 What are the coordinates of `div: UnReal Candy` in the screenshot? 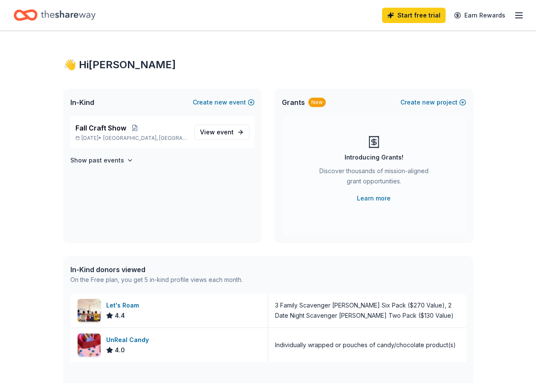 It's located at (129, 340).